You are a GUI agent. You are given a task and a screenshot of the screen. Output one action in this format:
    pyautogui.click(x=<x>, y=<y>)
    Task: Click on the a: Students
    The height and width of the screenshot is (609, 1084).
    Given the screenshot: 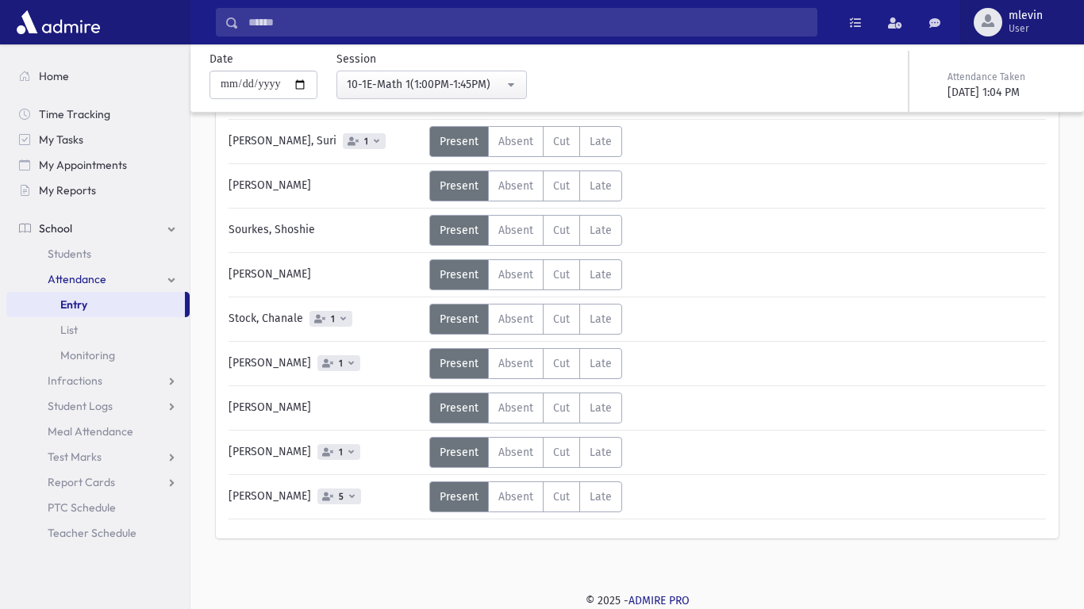 What is the action you would take?
    pyautogui.click(x=98, y=254)
    